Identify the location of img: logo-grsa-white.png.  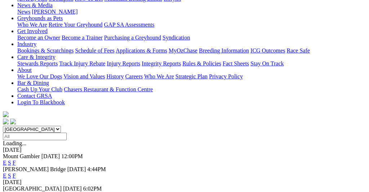
(6, 115).